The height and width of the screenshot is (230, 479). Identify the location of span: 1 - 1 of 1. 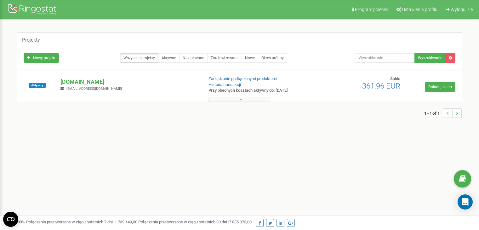
(433, 113).